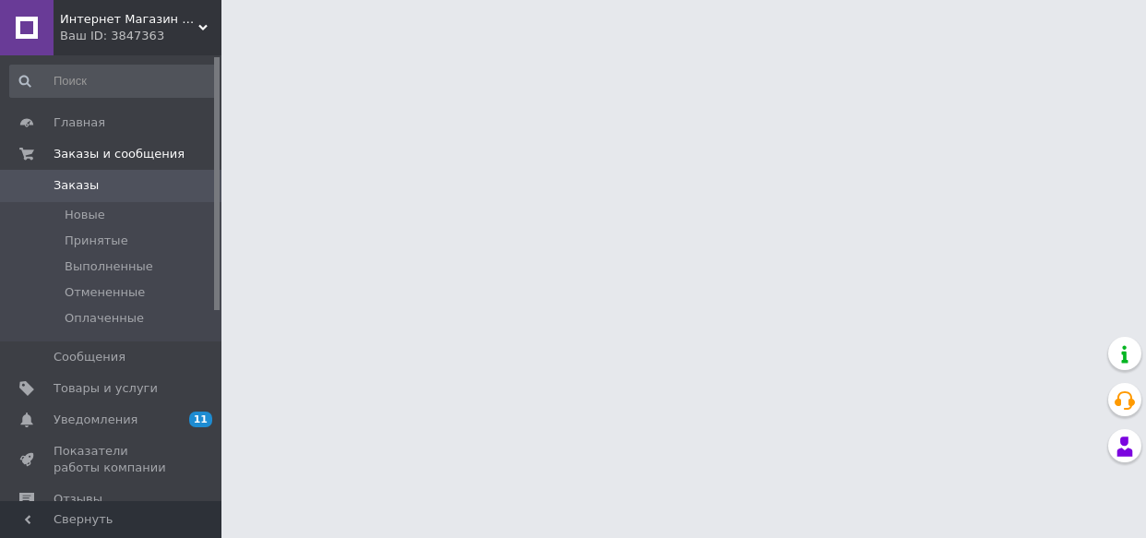  What do you see at coordinates (112, 460) in the screenshot?
I see `span: Показатели работы компании` at bounding box center [112, 460].